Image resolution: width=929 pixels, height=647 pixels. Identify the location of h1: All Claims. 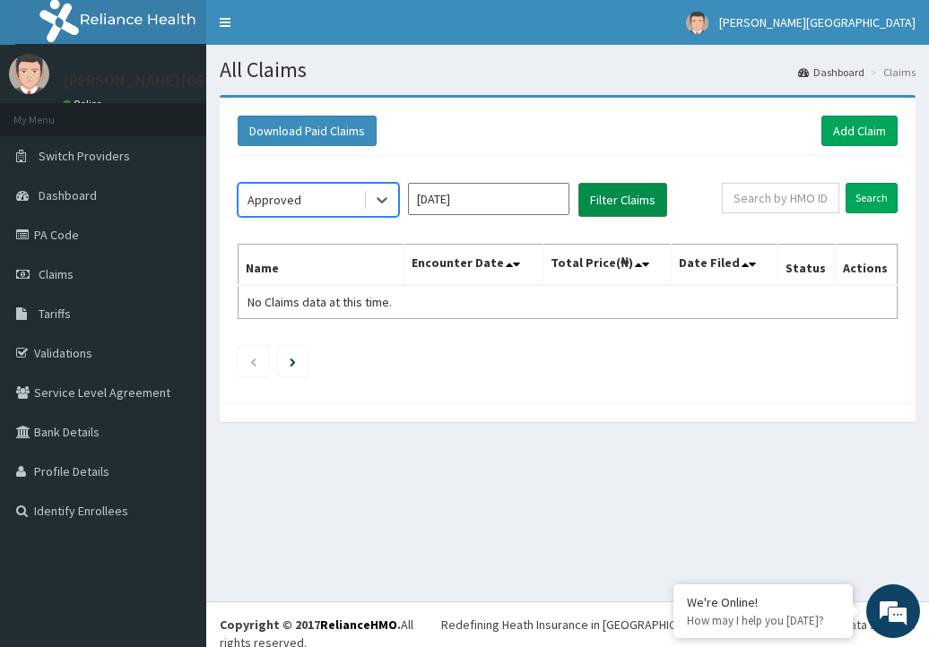
(568, 70).